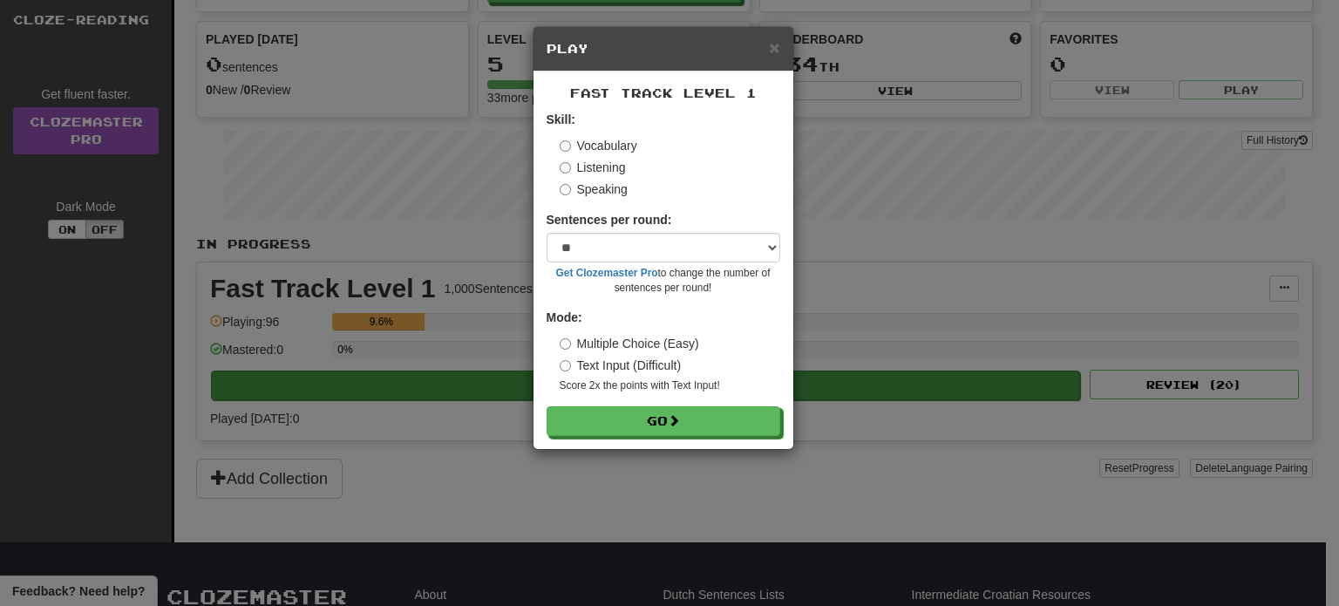 The image size is (1339, 606). What do you see at coordinates (565, 189) in the screenshot?
I see `input: Speaking` at bounding box center [565, 189].